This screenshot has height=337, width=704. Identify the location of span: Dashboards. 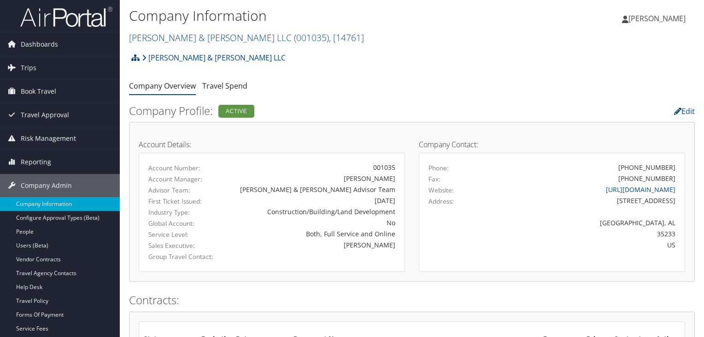
(39, 44).